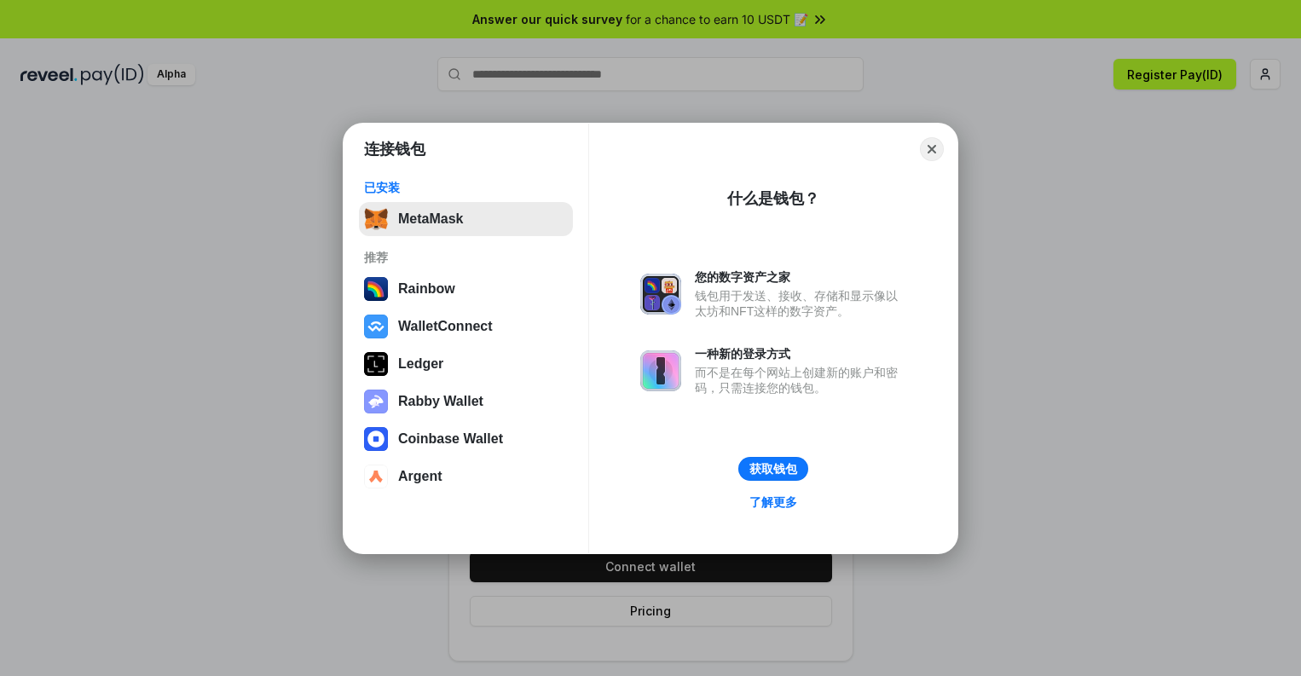 The height and width of the screenshot is (676, 1301). What do you see at coordinates (801, 277) in the screenshot?
I see `div: 您的数字资产之家` at bounding box center [801, 277].